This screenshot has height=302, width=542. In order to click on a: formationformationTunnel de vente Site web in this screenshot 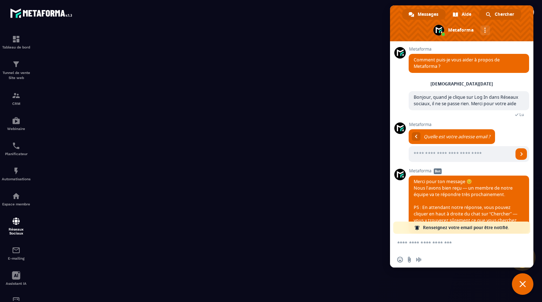, I will do `click(16, 70)`.